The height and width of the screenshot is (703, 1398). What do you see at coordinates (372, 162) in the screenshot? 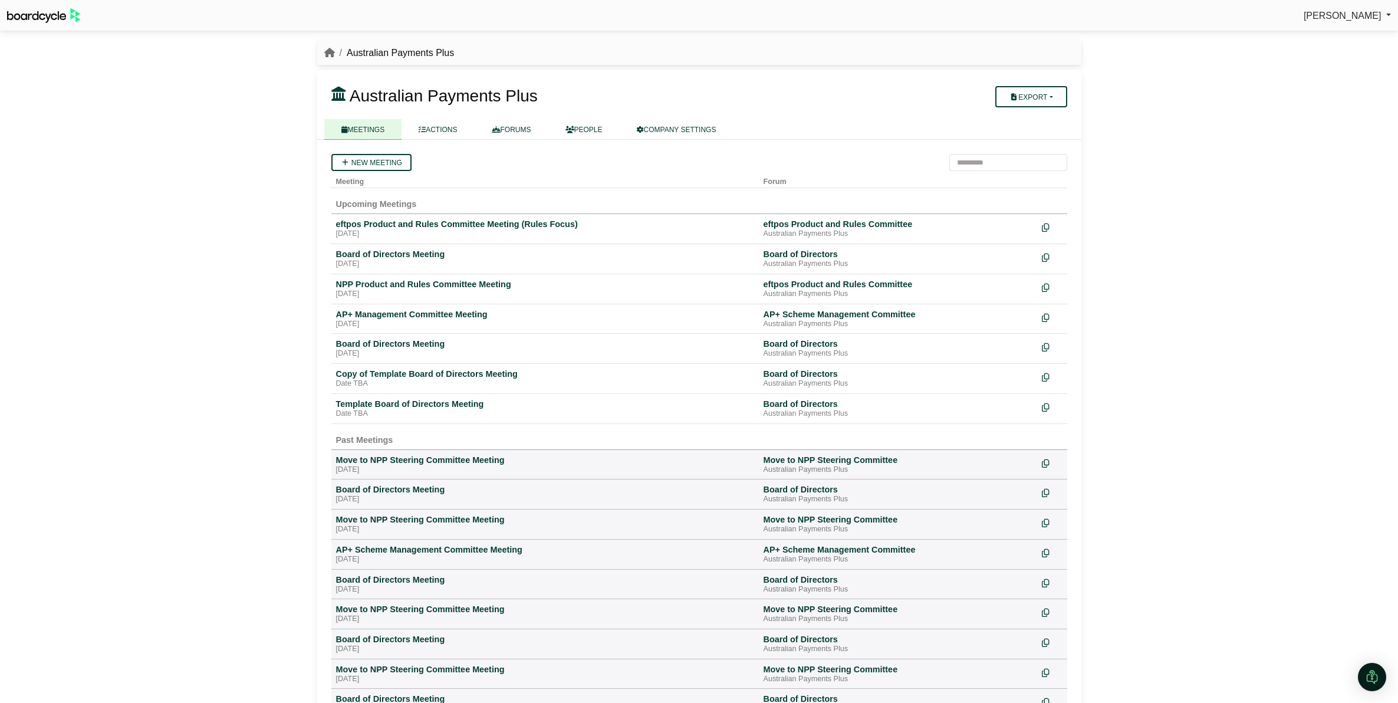
I see `a: New meeting` at bounding box center [372, 162].